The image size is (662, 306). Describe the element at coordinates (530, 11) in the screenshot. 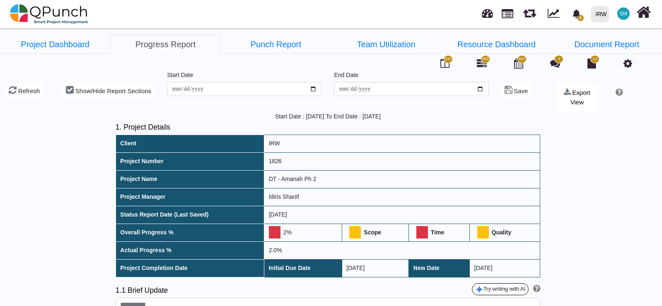

I see `span: Releases` at that location.